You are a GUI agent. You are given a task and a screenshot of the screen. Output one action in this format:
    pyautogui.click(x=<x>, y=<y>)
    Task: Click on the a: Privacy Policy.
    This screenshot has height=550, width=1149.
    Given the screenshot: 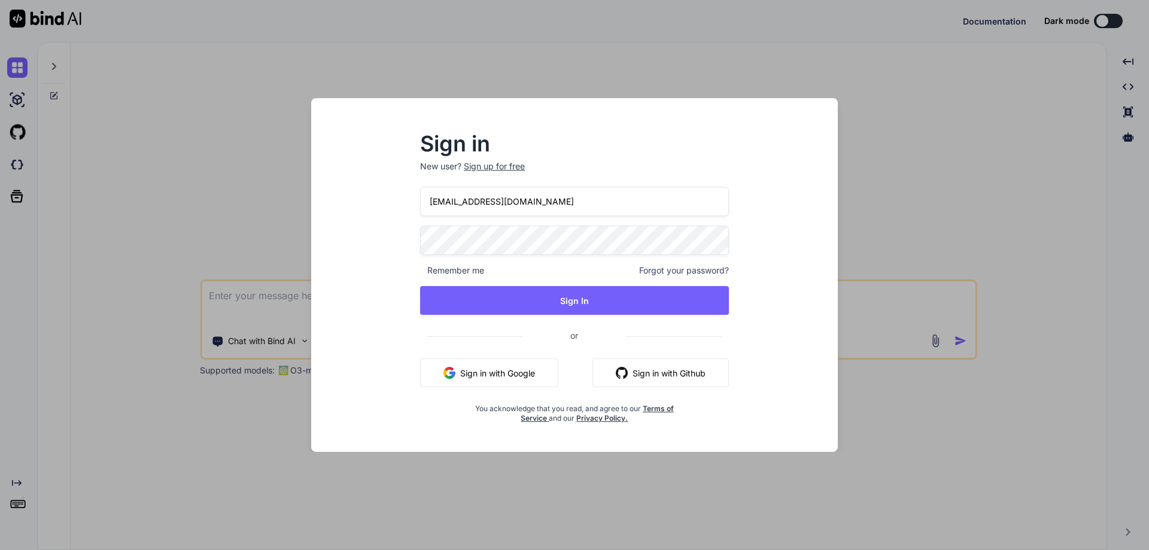 What is the action you would take?
    pyautogui.click(x=602, y=418)
    